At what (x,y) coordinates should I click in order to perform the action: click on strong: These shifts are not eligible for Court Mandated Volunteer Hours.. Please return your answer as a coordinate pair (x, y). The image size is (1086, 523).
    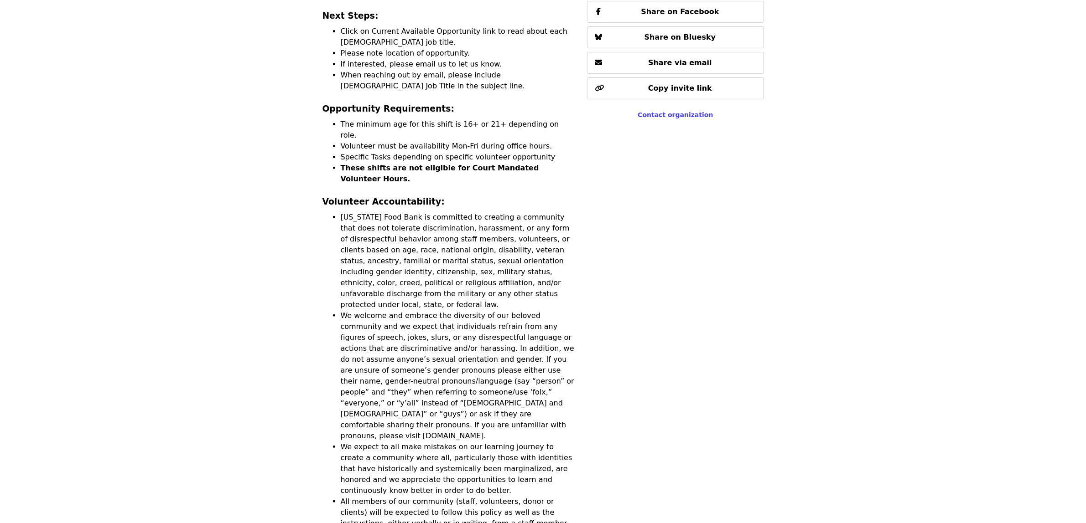
    Looking at the image, I should click on (440, 173).